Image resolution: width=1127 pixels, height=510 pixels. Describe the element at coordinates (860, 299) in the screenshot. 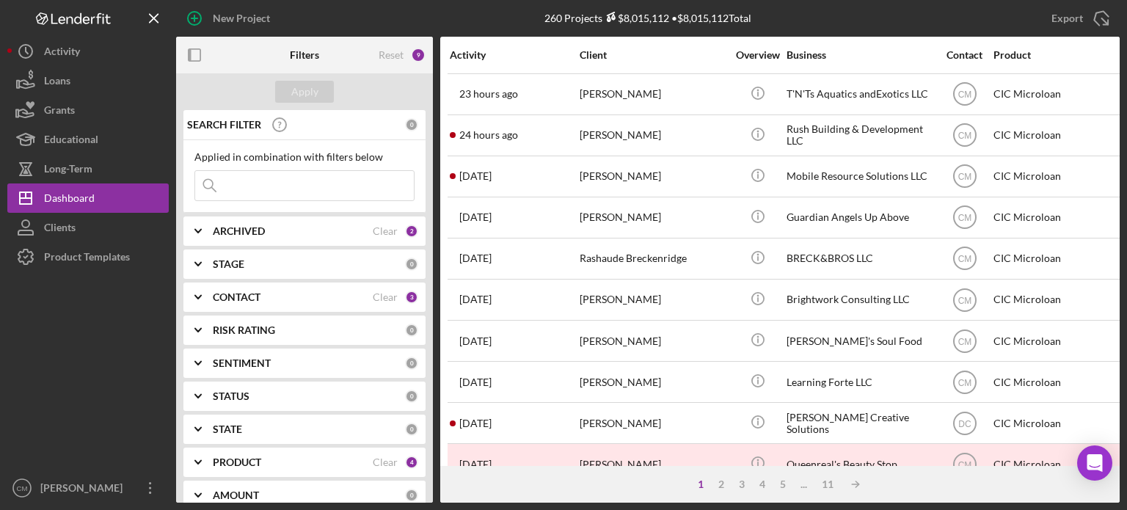

I see `div: Brightwork Consulting LLC` at that location.